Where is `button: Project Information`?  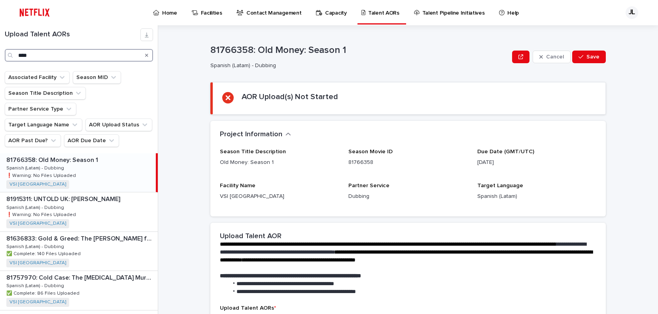
button: Project Information is located at coordinates (255, 135).